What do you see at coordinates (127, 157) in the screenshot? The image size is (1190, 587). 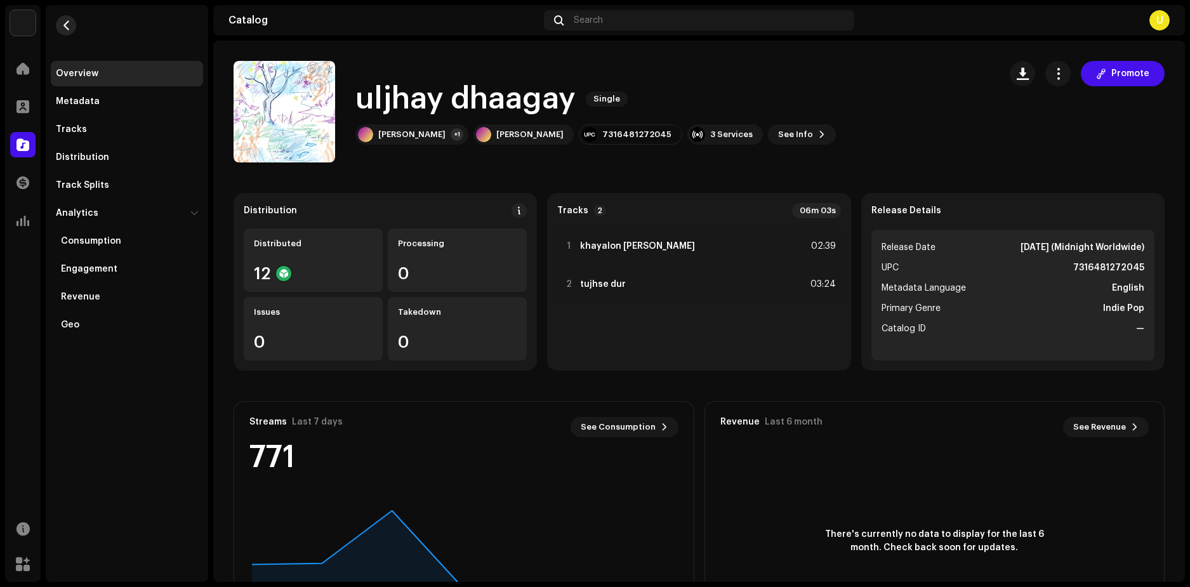 I see `re-m-nav-item: Distribution` at bounding box center [127, 157].